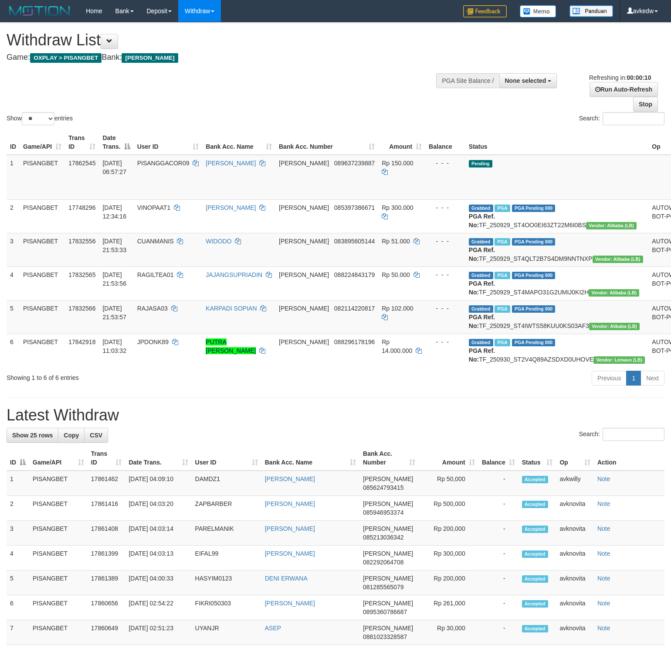  Describe the element at coordinates (32, 435) in the screenshot. I see `span: Show 25 rows` at that location.